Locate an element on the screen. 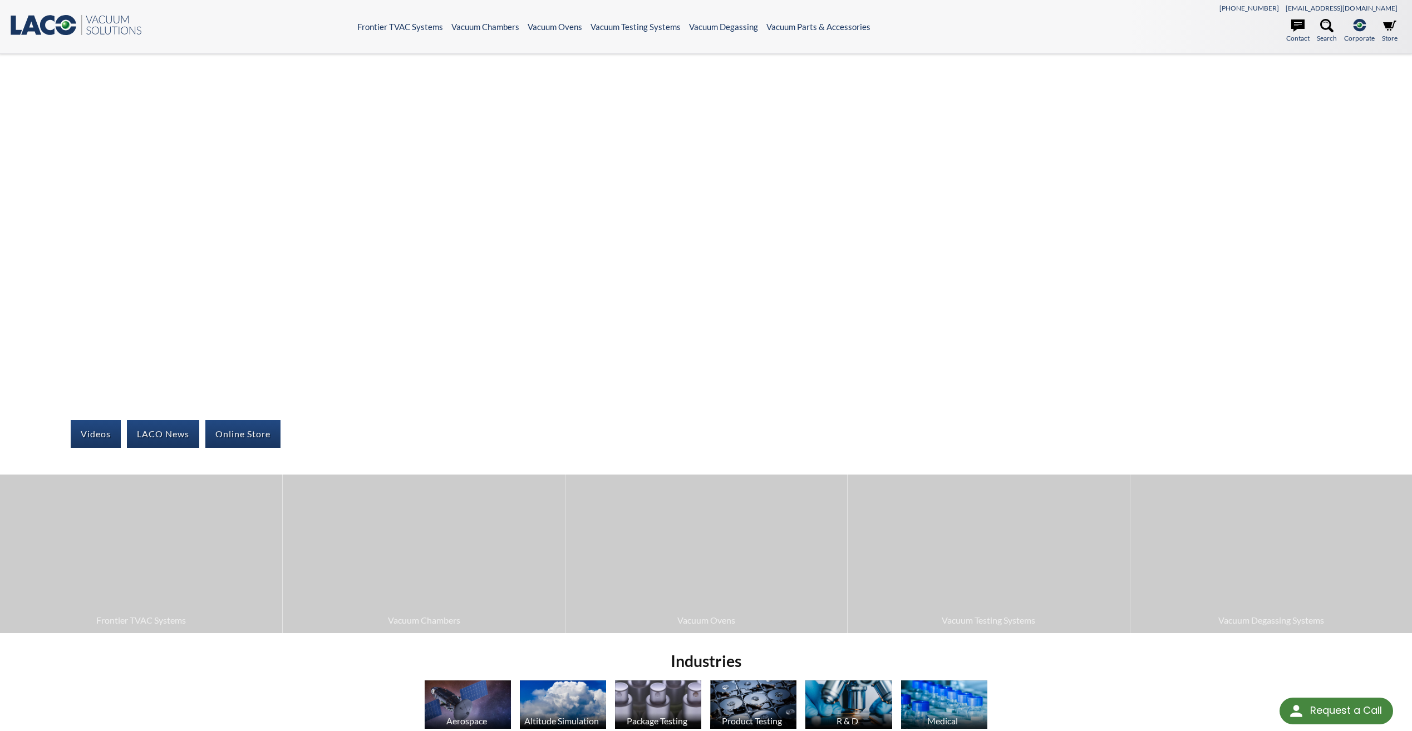  div: R & D is located at coordinates (847, 721).